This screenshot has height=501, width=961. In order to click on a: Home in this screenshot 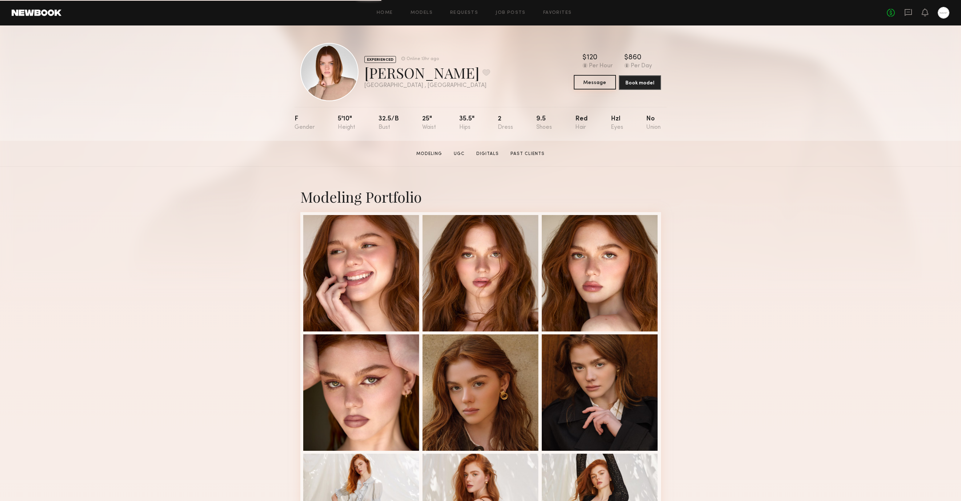, I will do `click(385, 13)`.